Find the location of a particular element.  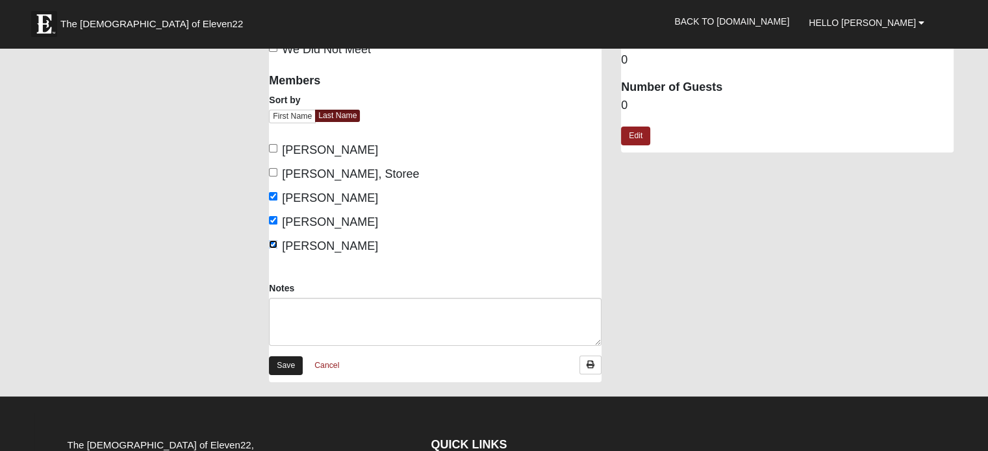

a: Print Attendance Roster is located at coordinates (590, 365).